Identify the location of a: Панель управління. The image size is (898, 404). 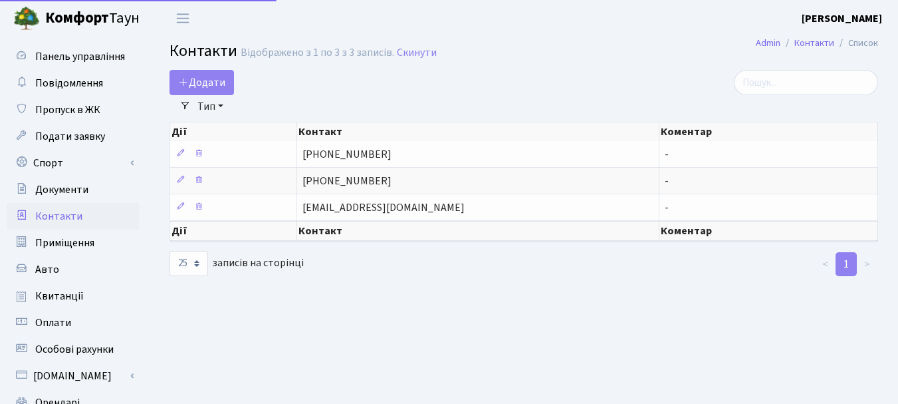
(73, 57).